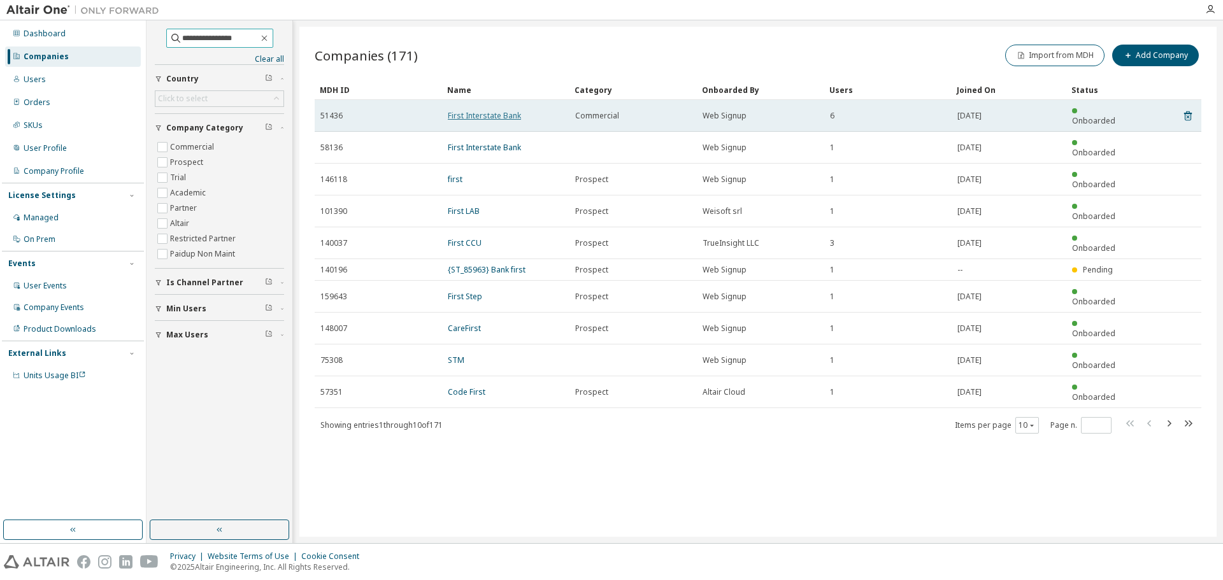 The width and height of the screenshot is (1223, 580). I want to click on div: Company Events, so click(53, 308).